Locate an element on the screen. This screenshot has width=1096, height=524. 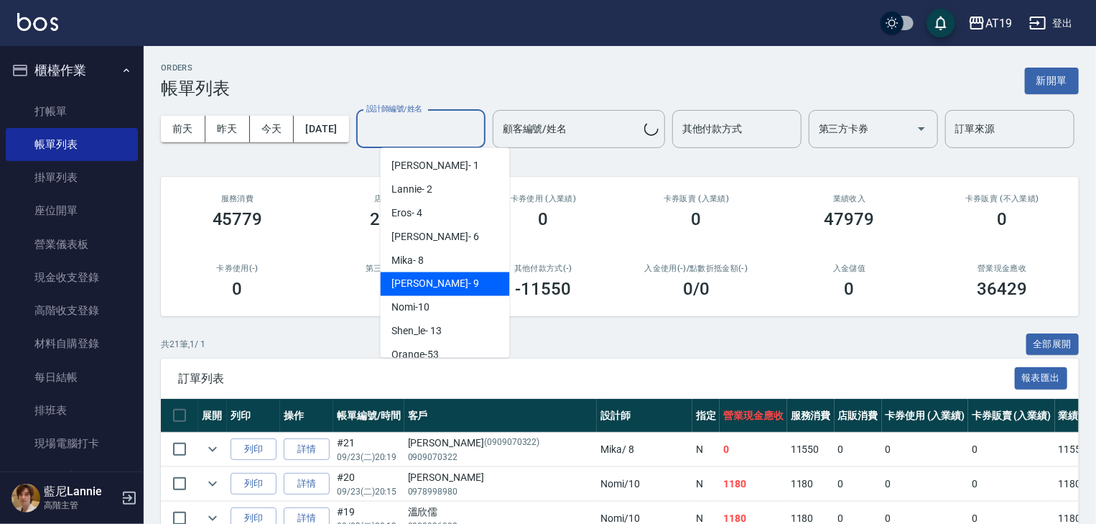
span: Nomi -10 is located at coordinates (411, 307).